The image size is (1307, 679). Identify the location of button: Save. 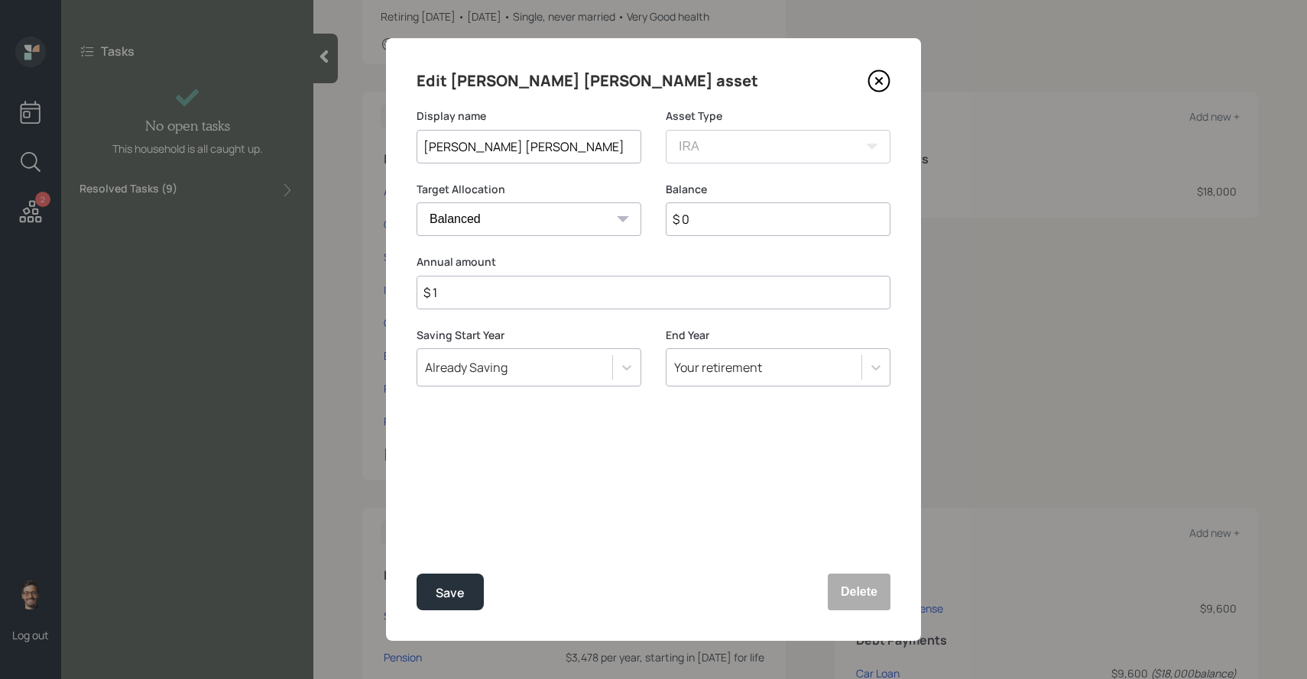
(450, 592).